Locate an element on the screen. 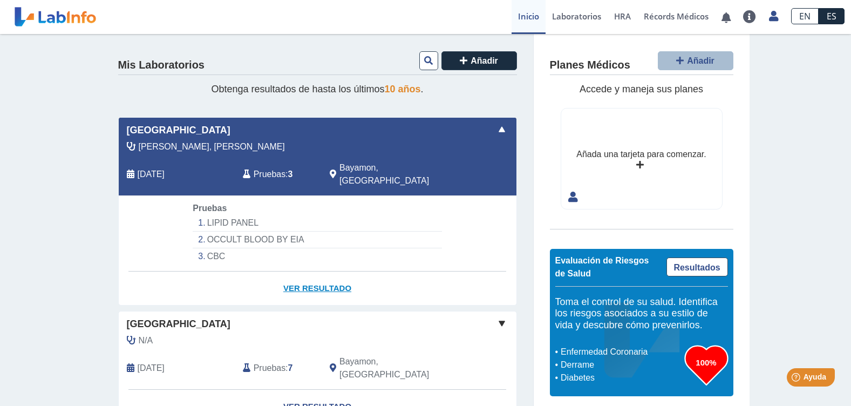  b: 3 is located at coordinates (290, 174).